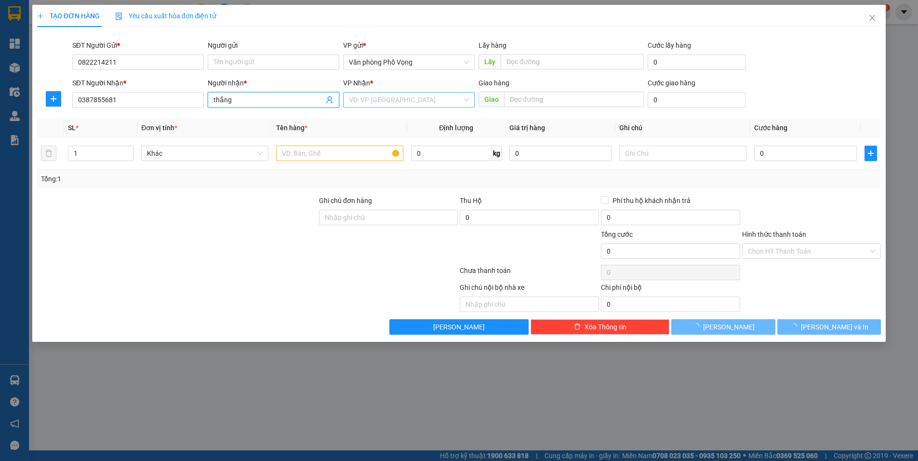 This screenshot has width=918, height=461. I want to click on img: icon, so click(119, 16).